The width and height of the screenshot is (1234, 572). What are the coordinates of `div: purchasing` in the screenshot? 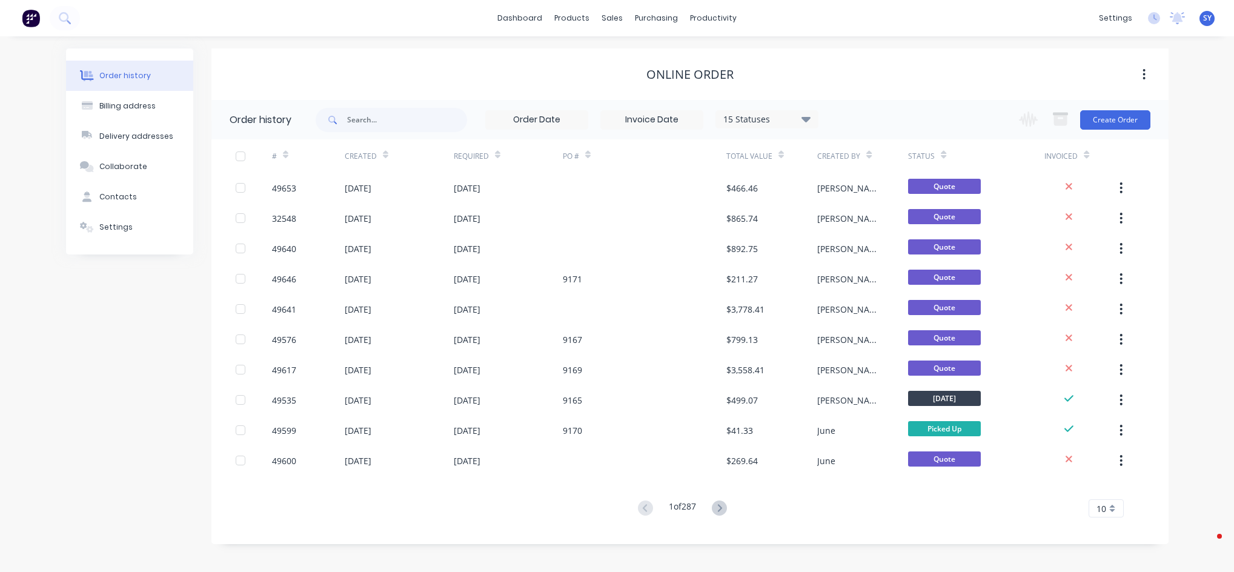 It's located at (656, 18).